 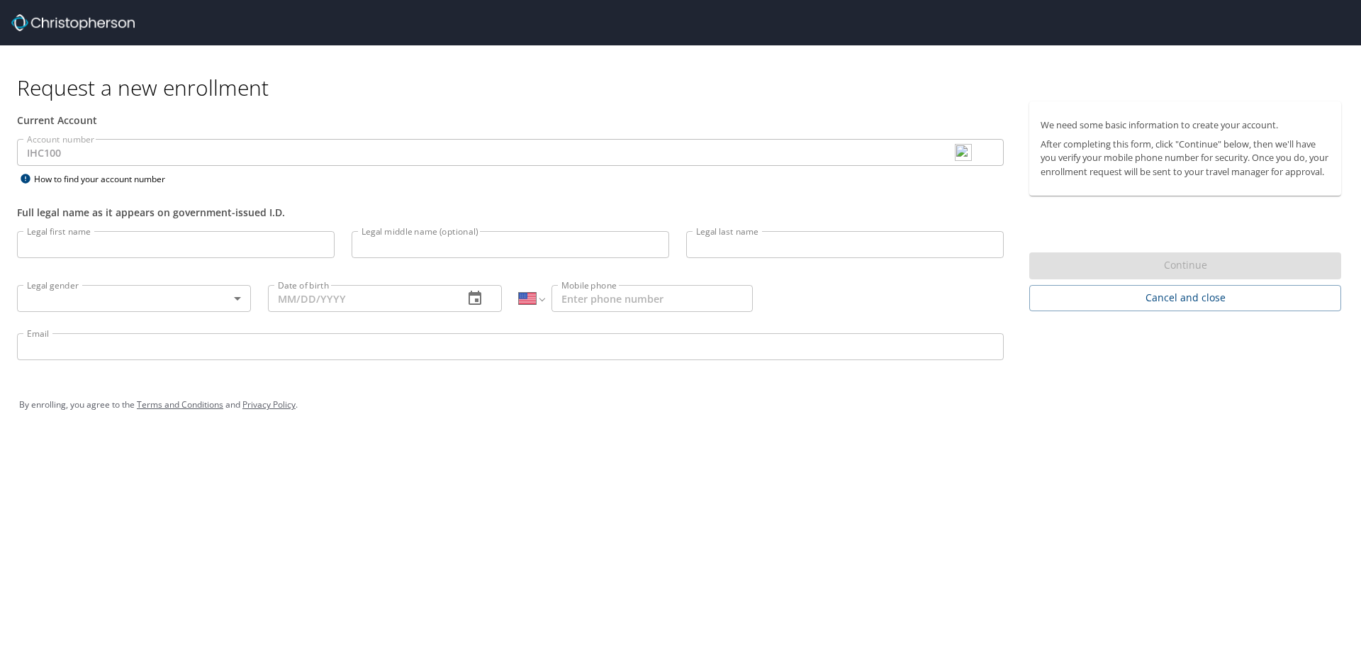 I want to click on div: Full legal name as it appears on government-issued I.D., so click(x=510, y=212).